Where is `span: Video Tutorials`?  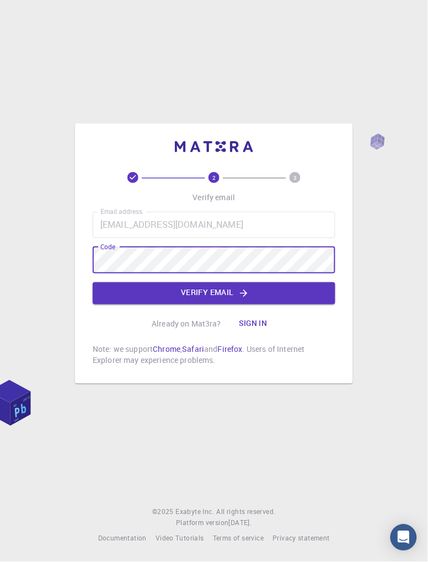 span: Video Tutorials is located at coordinates (180, 538).